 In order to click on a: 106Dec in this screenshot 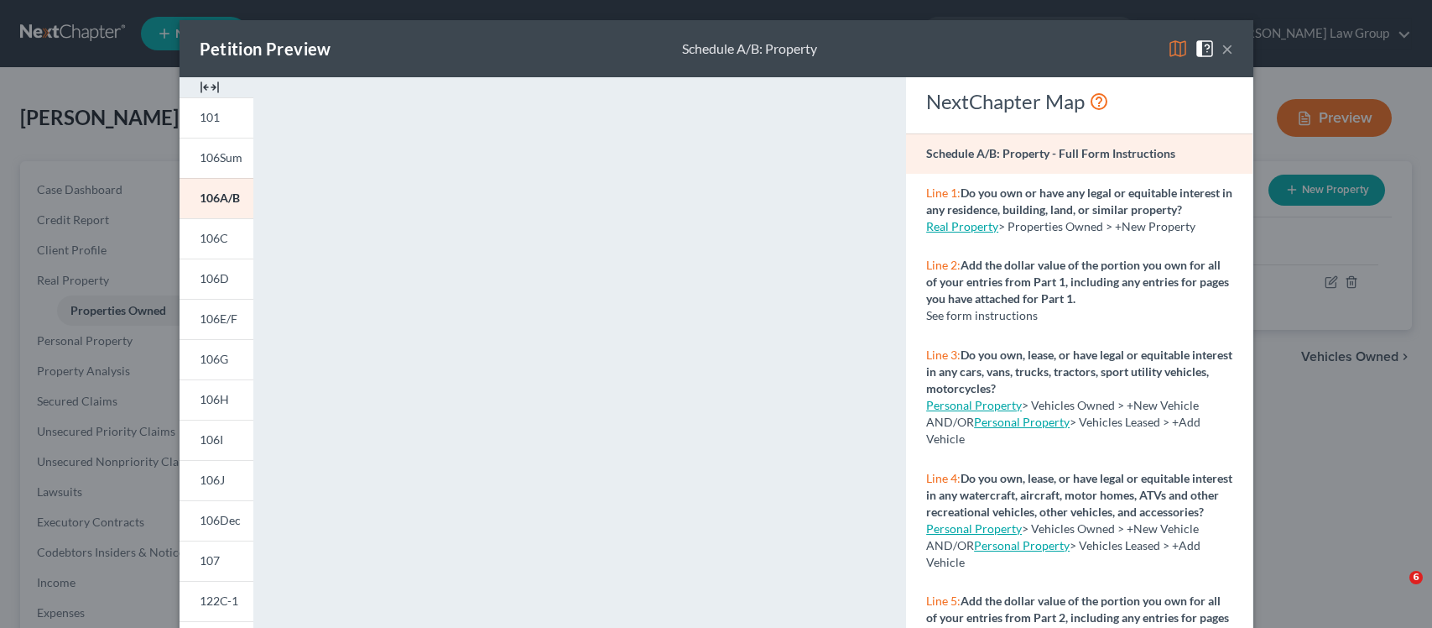, I will do `click(216, 520)`.